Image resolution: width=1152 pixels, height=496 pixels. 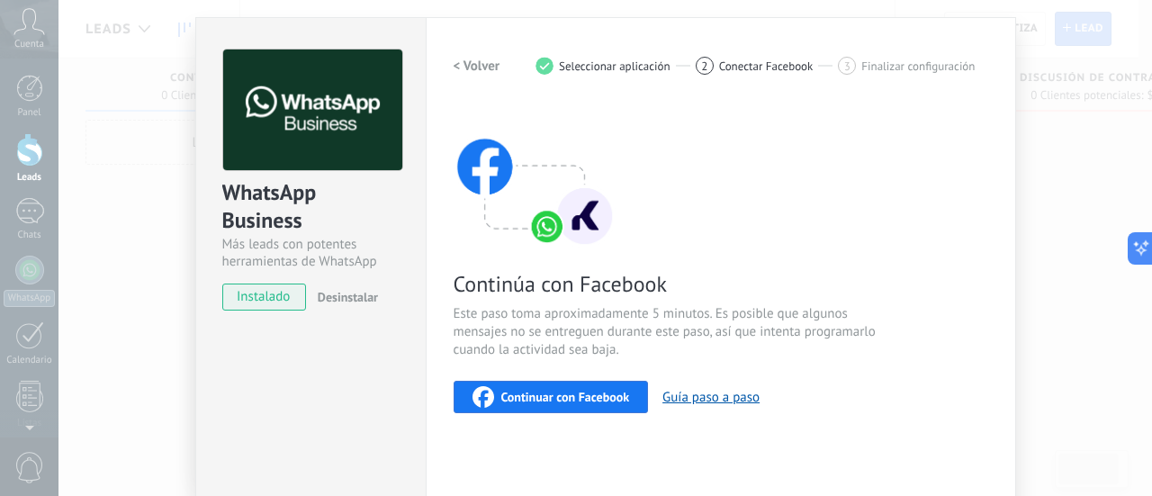 I want to click on div: WhatsApp Business, so click(x=310, y=207).